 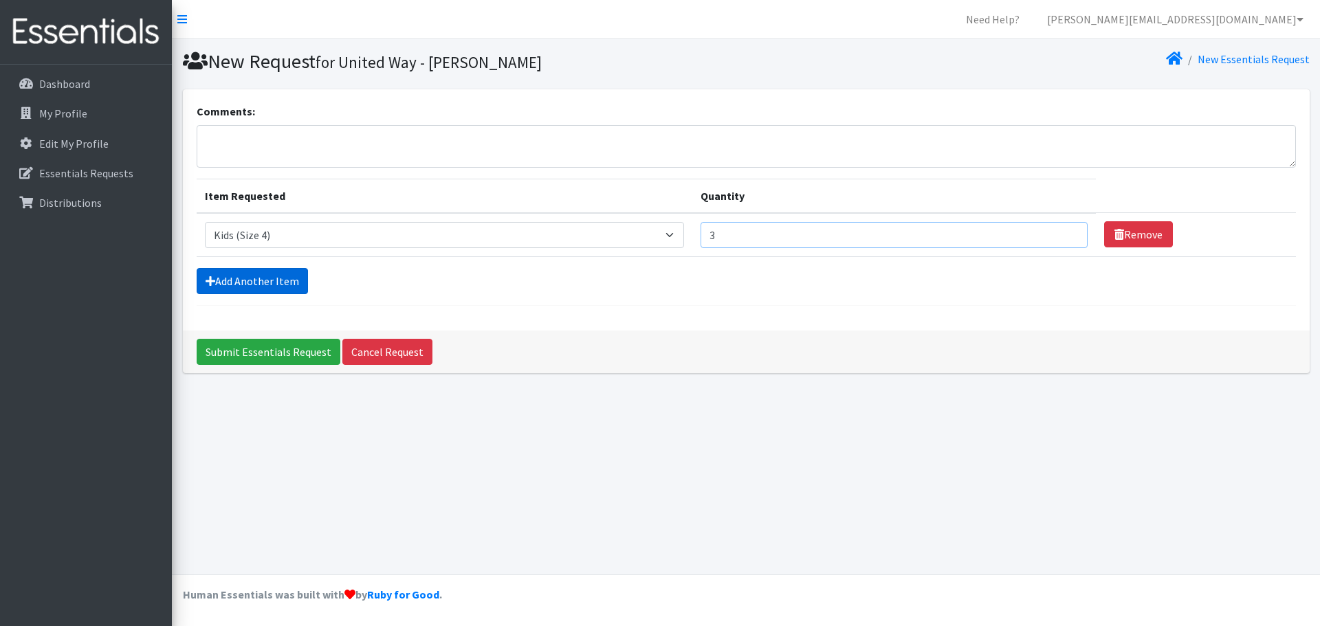 I want to click on a: Add Another Item, so click(x=252, y=281).